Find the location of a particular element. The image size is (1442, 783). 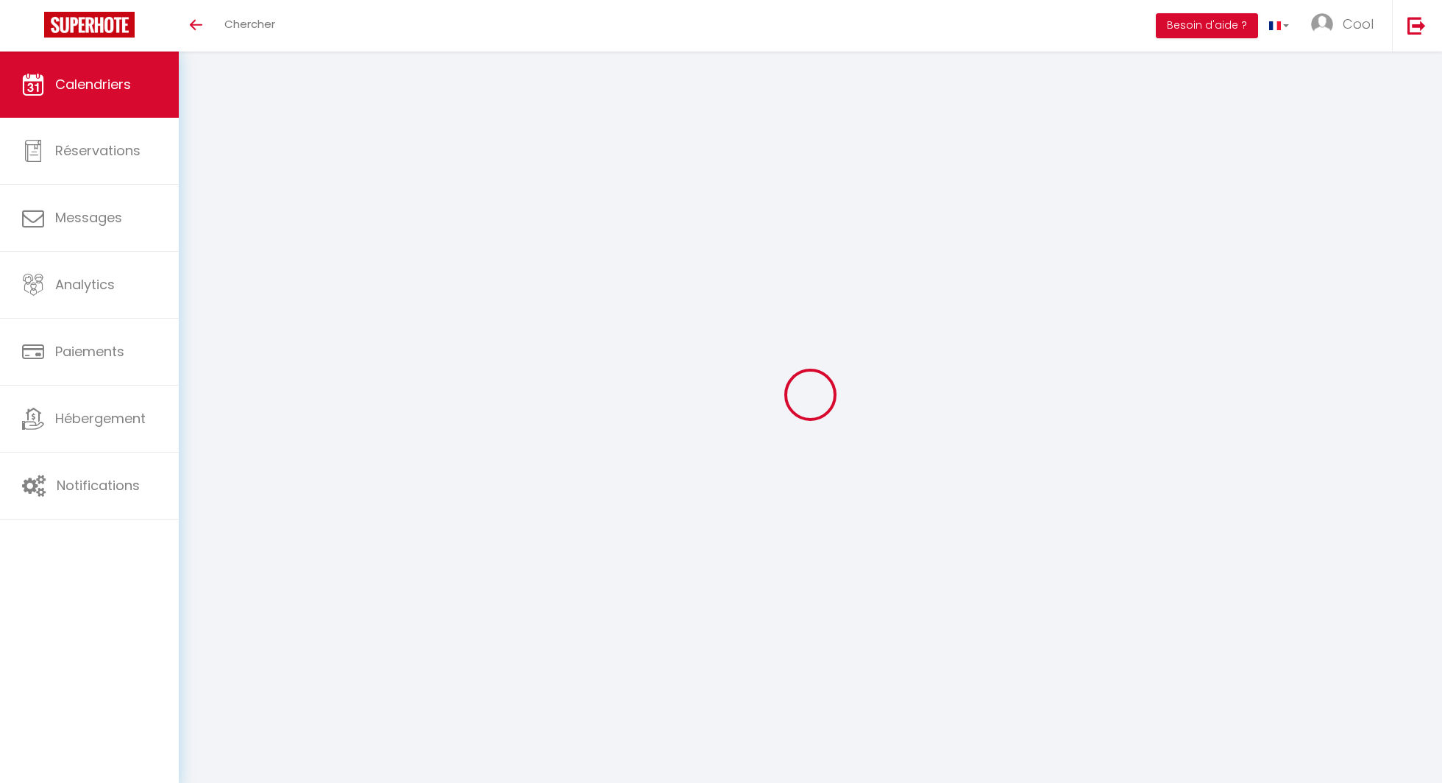

span: Notifications is located at coordinates (98, 485).